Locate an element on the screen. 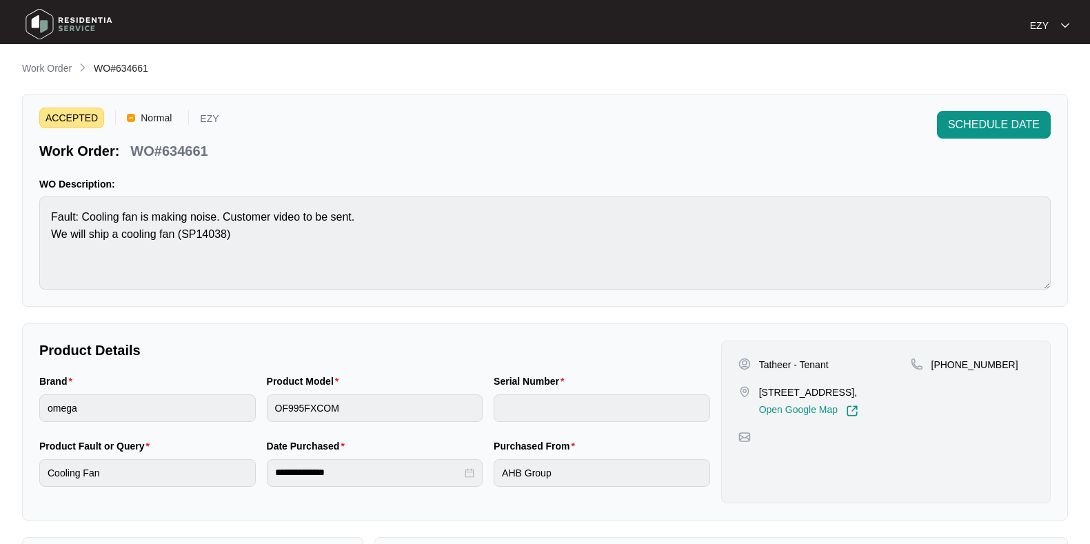 The width and height of the screenshot is (1090, 544). img: Link-External is located at coordinates (852, 411).